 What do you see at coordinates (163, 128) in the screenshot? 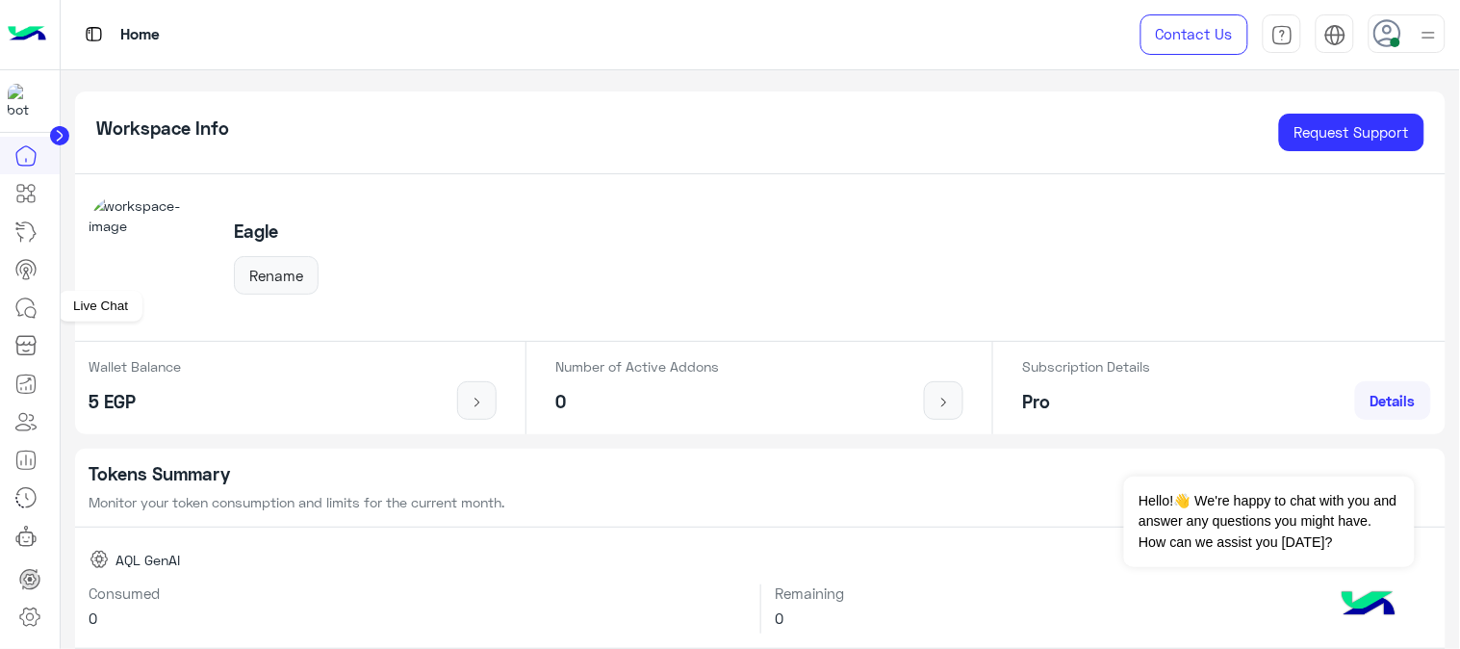
I see `h5: Workspace Info` at bounding box center [163, 128].